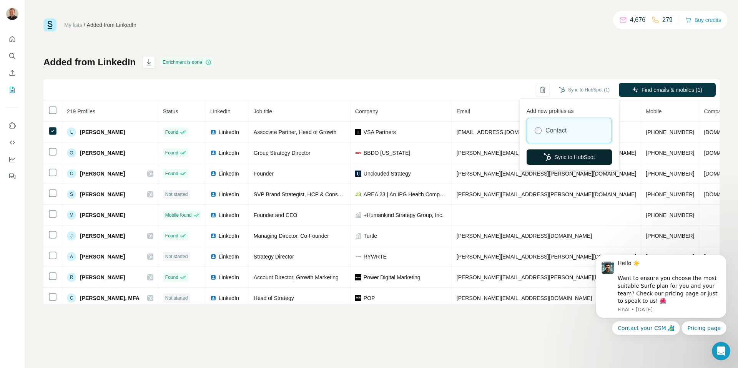 The height and width of the screenshot is (368, 738). What do you see at coordinates (274, 257) in the screenshot?
I see `span: Strategy Director` at bounding box center [274, 257].